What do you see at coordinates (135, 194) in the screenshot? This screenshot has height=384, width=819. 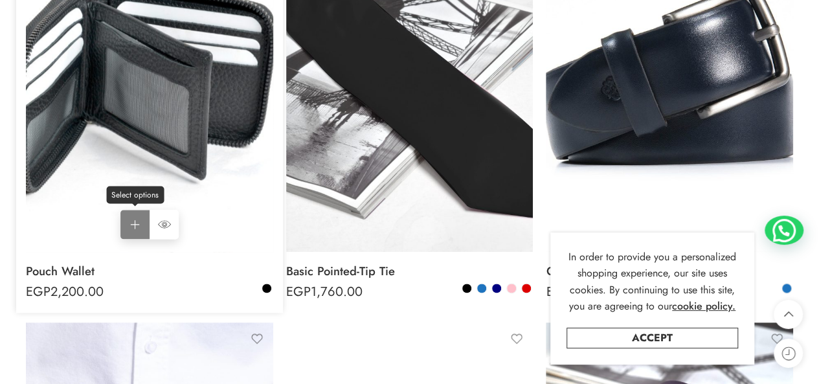 I see `span: Select options` at bounding box center [135, 194].